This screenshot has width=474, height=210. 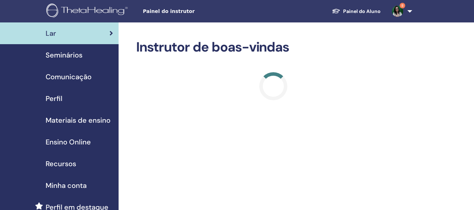 What do you see at coordinates (195, 11) in the screenshot?
I see `span: Painel do instrutor` at bounding box center [195, 11].